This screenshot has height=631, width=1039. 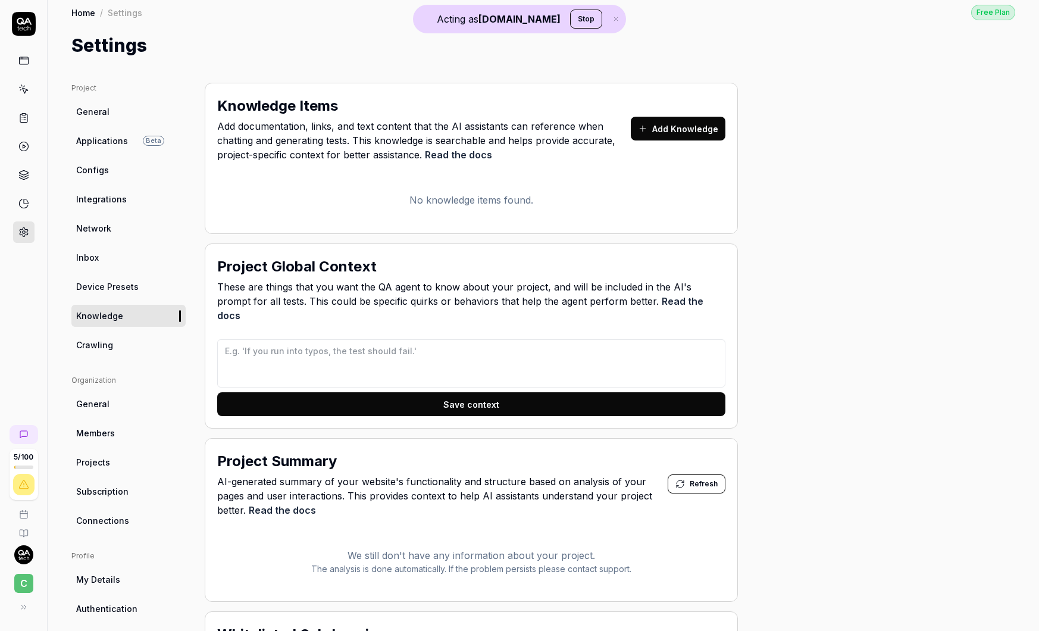 What do you see at coordinates (83, 12) in the screenshot?
I see `a: Home` at bounding box center [83, 12].